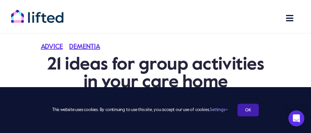 The height and width of the screenshot is (133, 311). I want to click on a: Advice, so click(55, 47).